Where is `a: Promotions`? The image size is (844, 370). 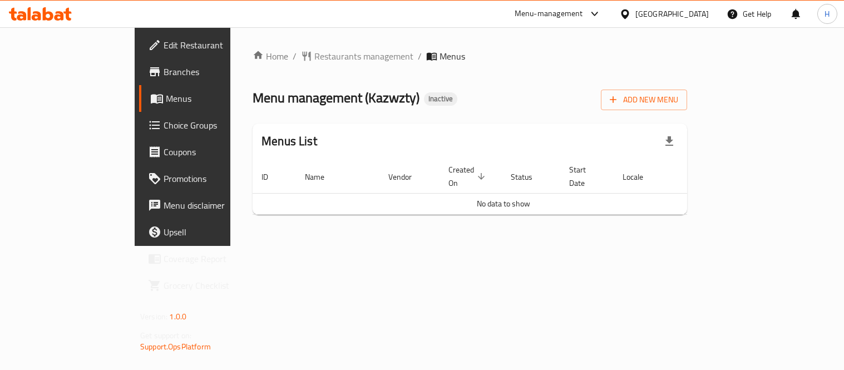
a: Promotions is located at coordinates (207, 179).